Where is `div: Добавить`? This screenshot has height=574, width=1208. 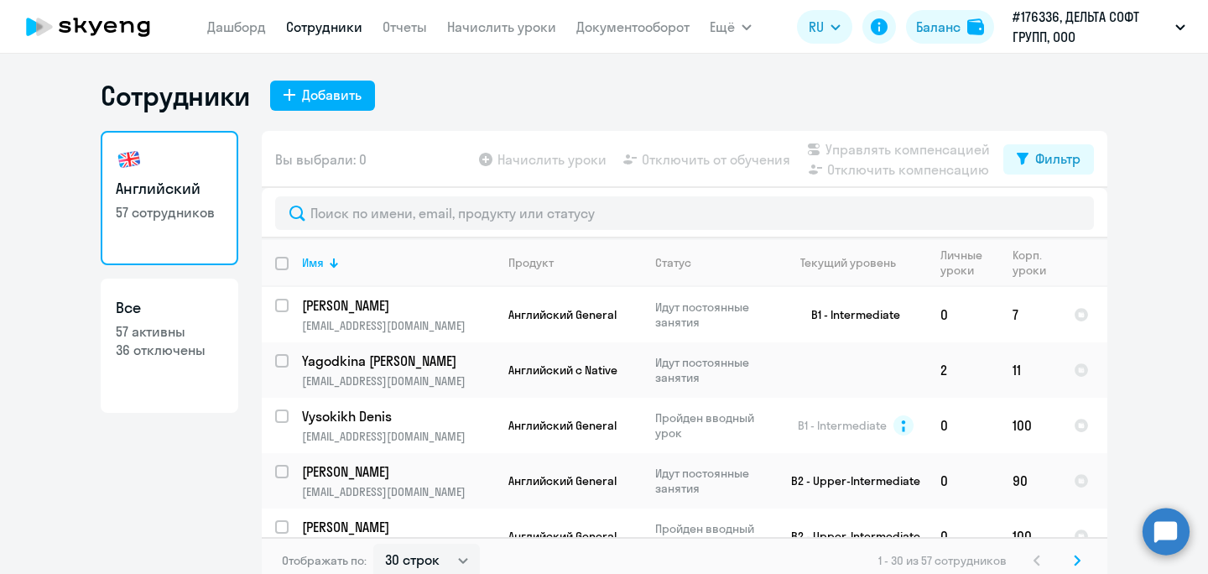 div: Добавить is located at coordinates (331, 95).